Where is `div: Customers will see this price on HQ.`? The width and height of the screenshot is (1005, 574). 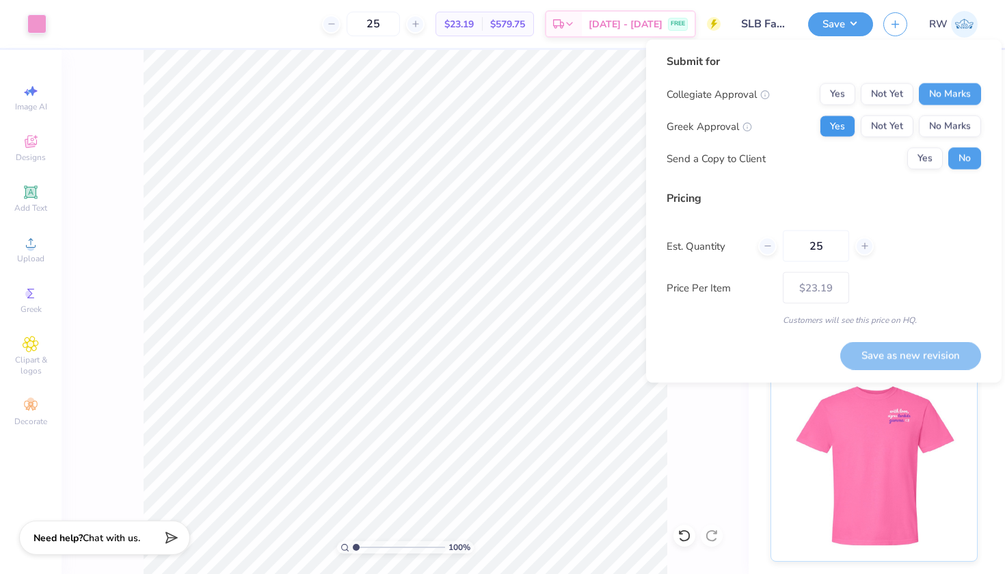
div: Customers will see this price on HQ. is located at coordinates (824, 320).